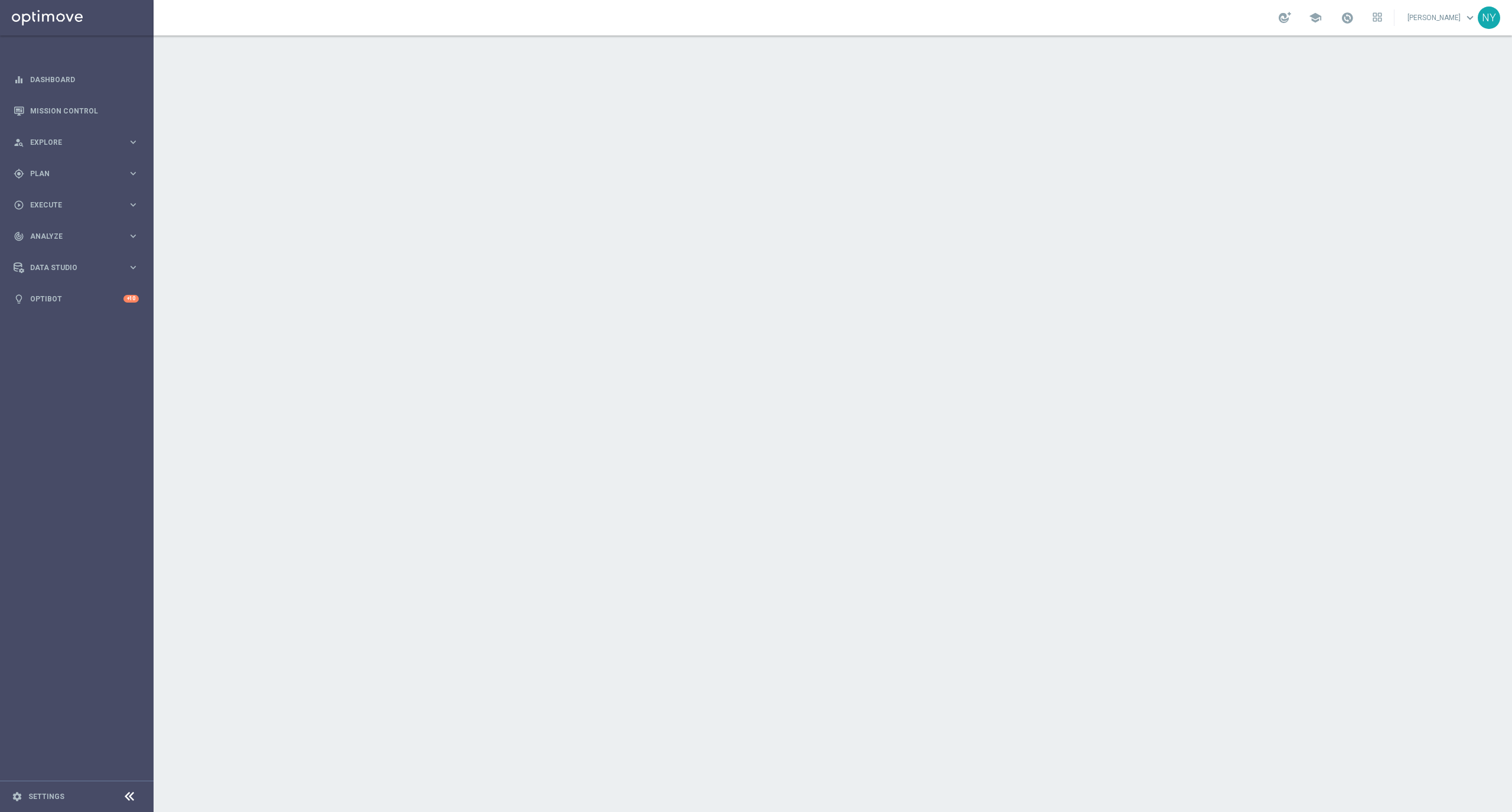 The image size is (1512, 812). Describe the element at coordinates (76, 143) in the screenshot. I see `button: person_search Explore keyboard_arrow_right` at that location.